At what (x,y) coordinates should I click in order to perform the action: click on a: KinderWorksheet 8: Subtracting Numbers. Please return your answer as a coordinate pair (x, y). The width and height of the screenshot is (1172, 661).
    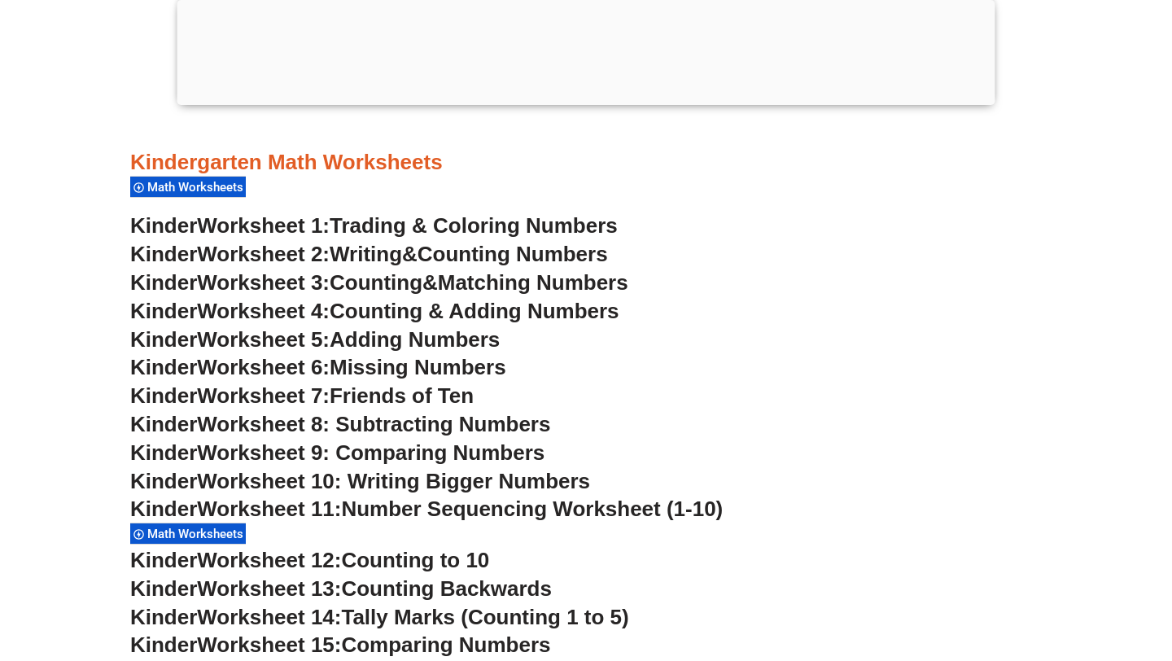
    Looking at the image, I should click on (340, 424).